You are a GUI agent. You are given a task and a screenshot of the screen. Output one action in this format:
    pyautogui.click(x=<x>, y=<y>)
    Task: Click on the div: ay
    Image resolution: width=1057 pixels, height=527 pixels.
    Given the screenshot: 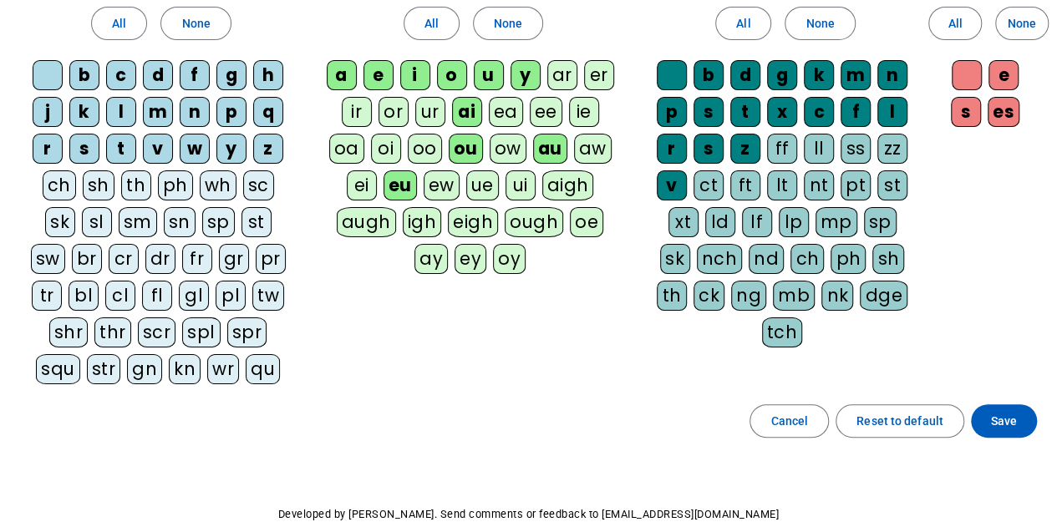 What is the action you would take?
    pyautogui.click(x=431, y=259)
    